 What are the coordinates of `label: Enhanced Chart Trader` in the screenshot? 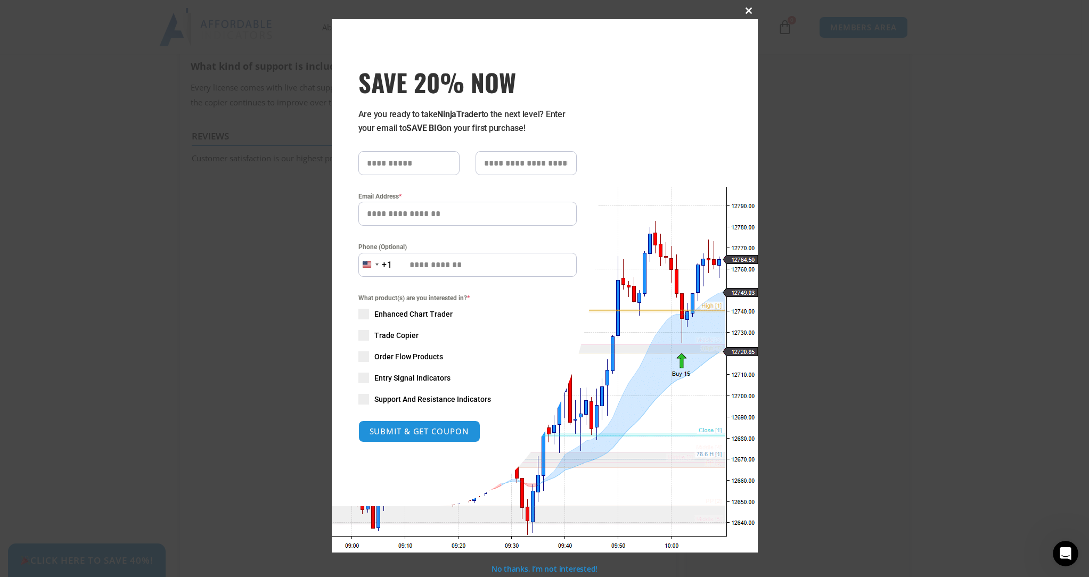 It's located at (467, 314).